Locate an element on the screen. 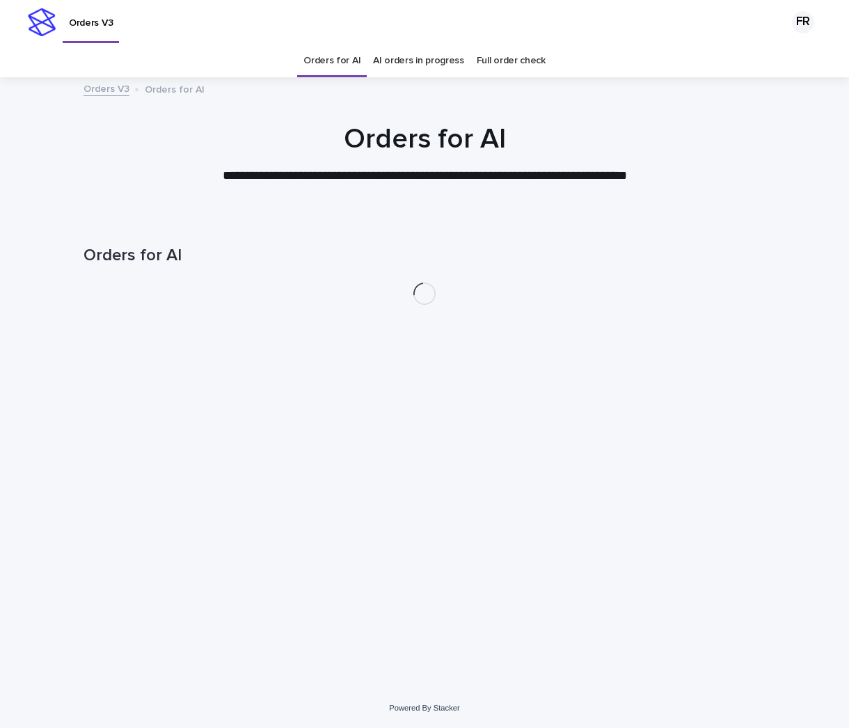 This screenshot has height=728, width=849. div: FR is located at coordinates (804, 22).